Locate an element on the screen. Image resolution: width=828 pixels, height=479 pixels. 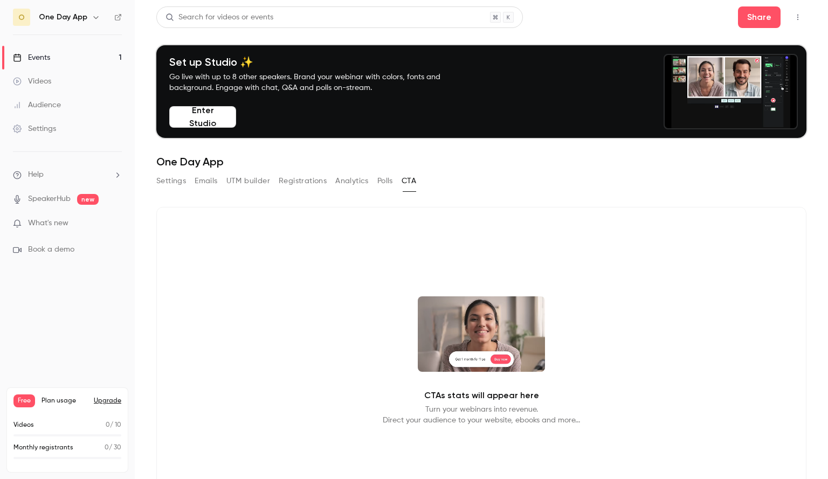
div: Videos is located at coordinates (32, 81).